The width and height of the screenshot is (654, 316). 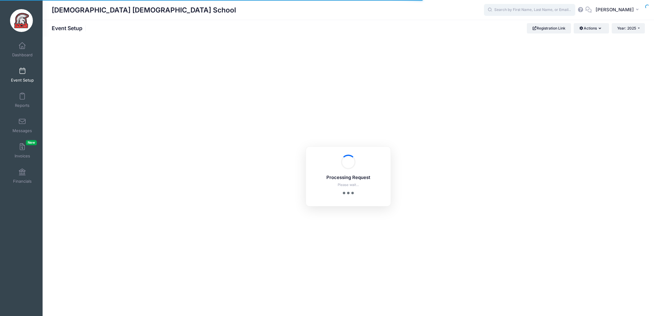 What do you see at coordinates (22, 55) in the screenshot?
I see `span: Dashboard` at bounding box center [22, 55].